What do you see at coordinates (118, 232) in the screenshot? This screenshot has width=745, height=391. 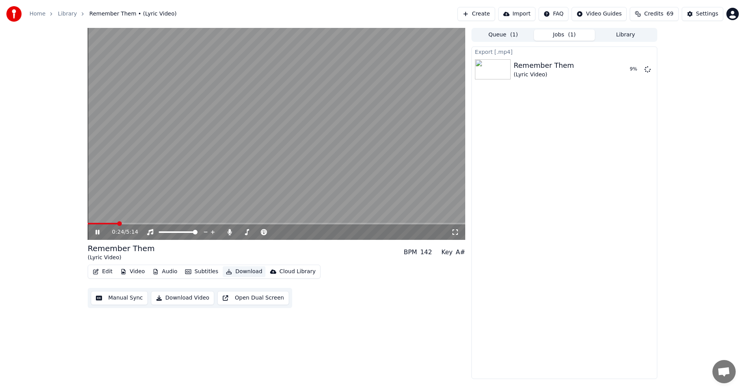 I see `span: 0:24` at bounding box center [118, 232].